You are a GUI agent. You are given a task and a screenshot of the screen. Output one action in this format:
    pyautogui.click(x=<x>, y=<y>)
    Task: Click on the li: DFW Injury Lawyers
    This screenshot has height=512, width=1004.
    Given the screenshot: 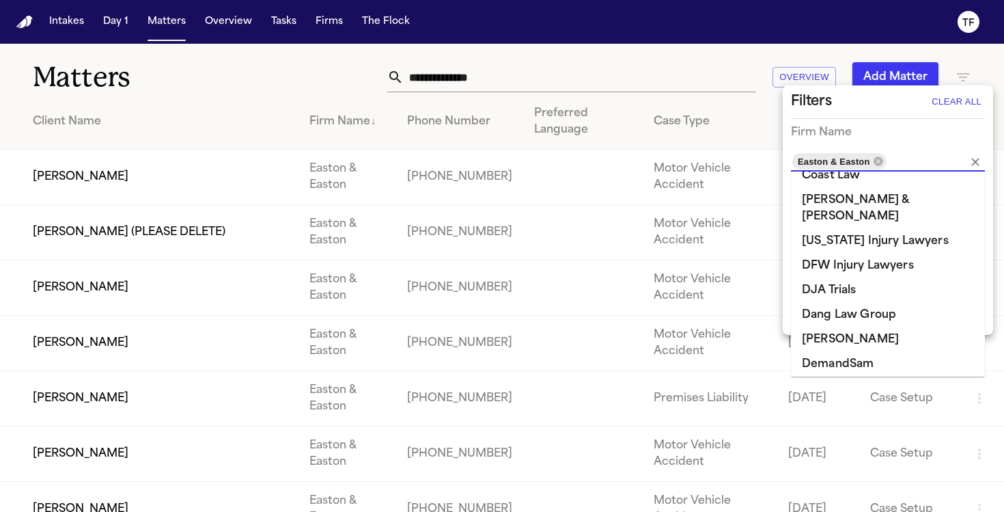 What is the action you would take?
    pyautogui.click(x=888, y=266)
    